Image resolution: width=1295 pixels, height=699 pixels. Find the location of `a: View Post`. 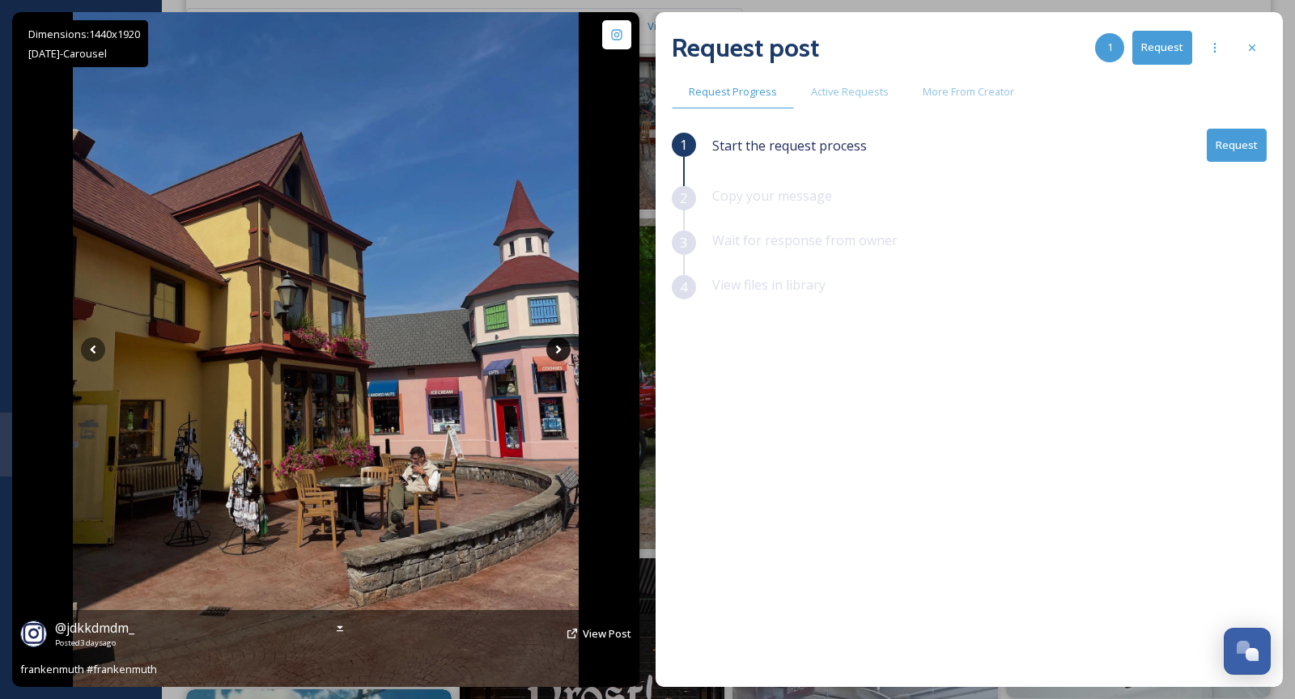

a: View Post is located at coordinates (607, 634).